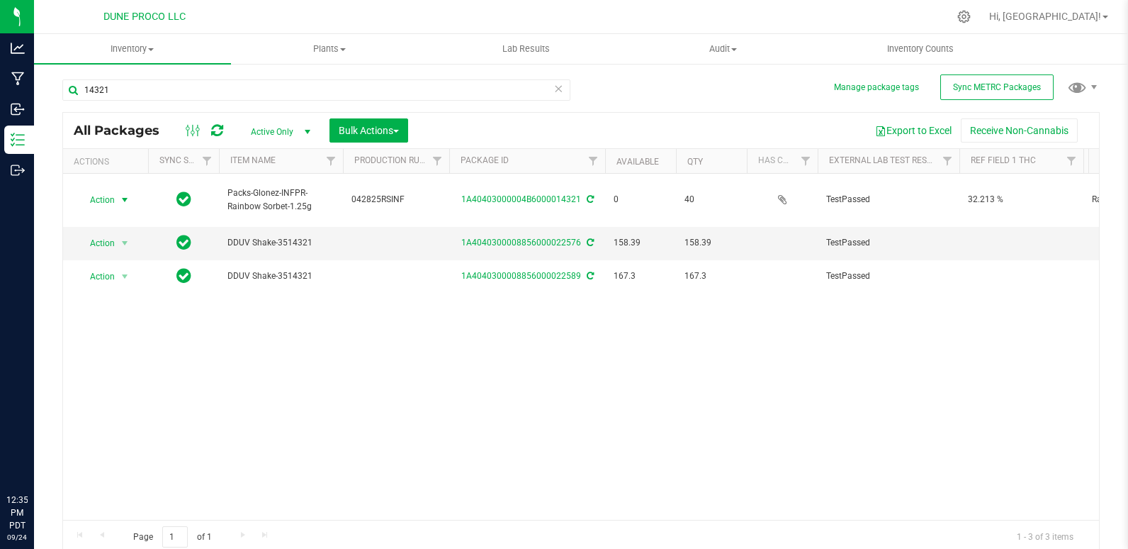  I want to click on a: External Lab Test Result, so click(885, 160).